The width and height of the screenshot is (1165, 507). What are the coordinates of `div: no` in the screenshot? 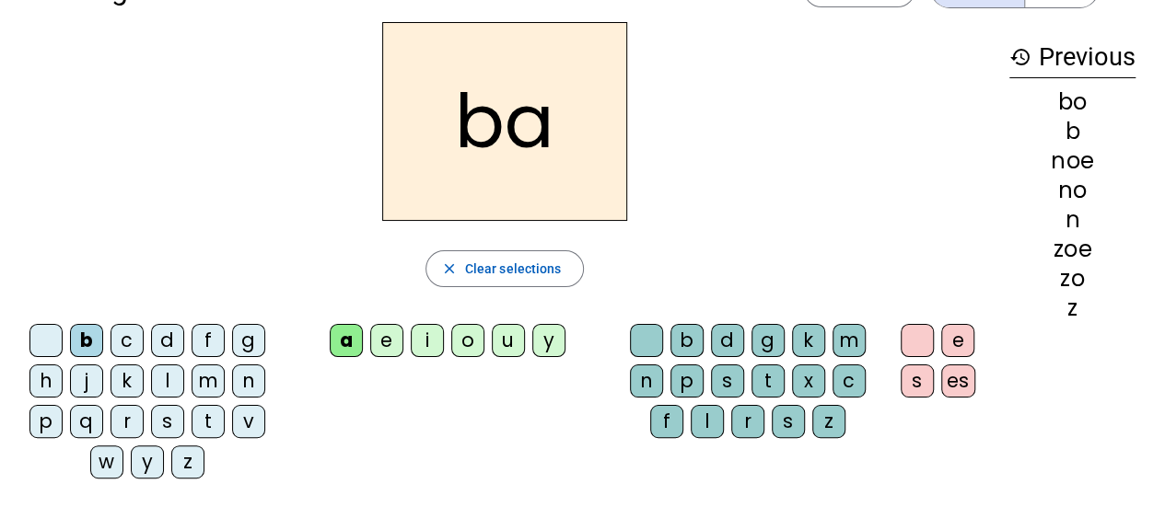 It's located at (1072, 191).